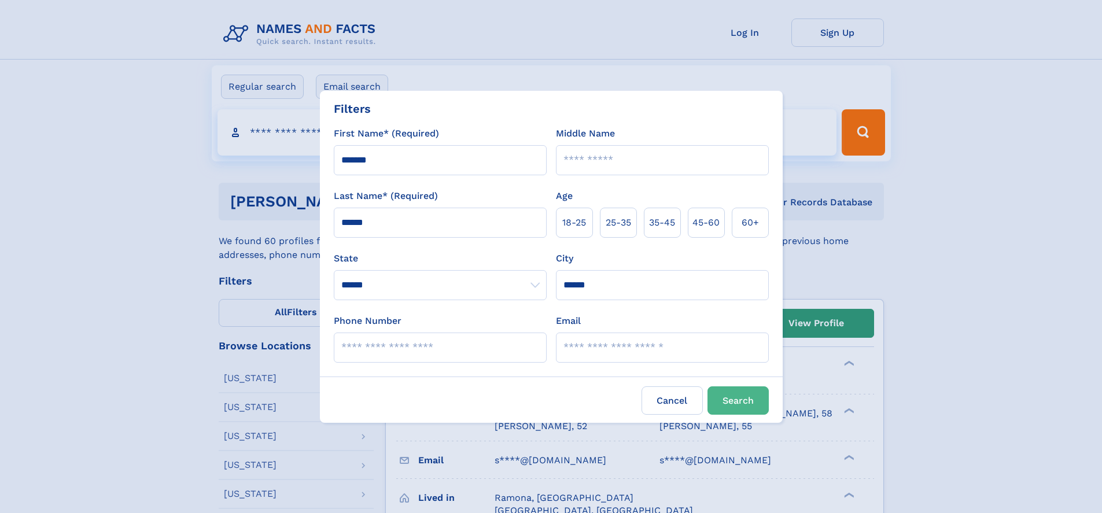 Image resolution: width=1102 pixels, height=513 pixels. I want to click on label: First Name* (Required), so click(386, 134).